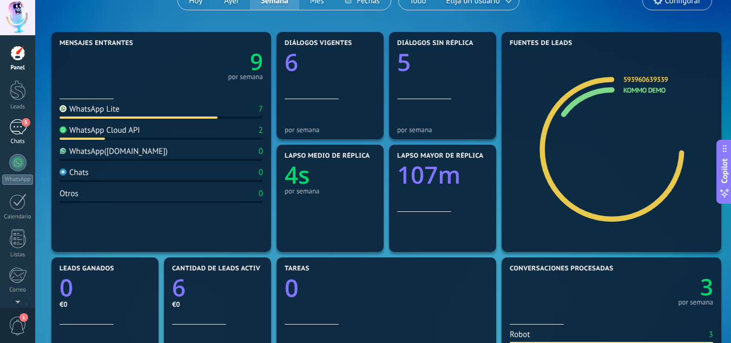  I want to click on text: 5, so click(404, 62).